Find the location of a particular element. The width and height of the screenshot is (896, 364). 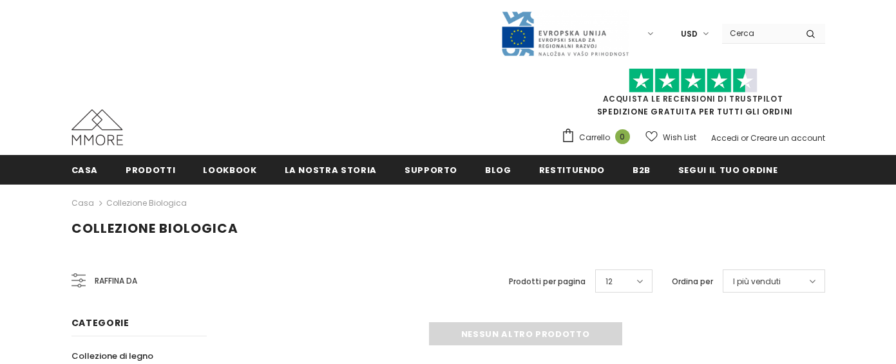

span: 12 is located at coordinates (608, 282).